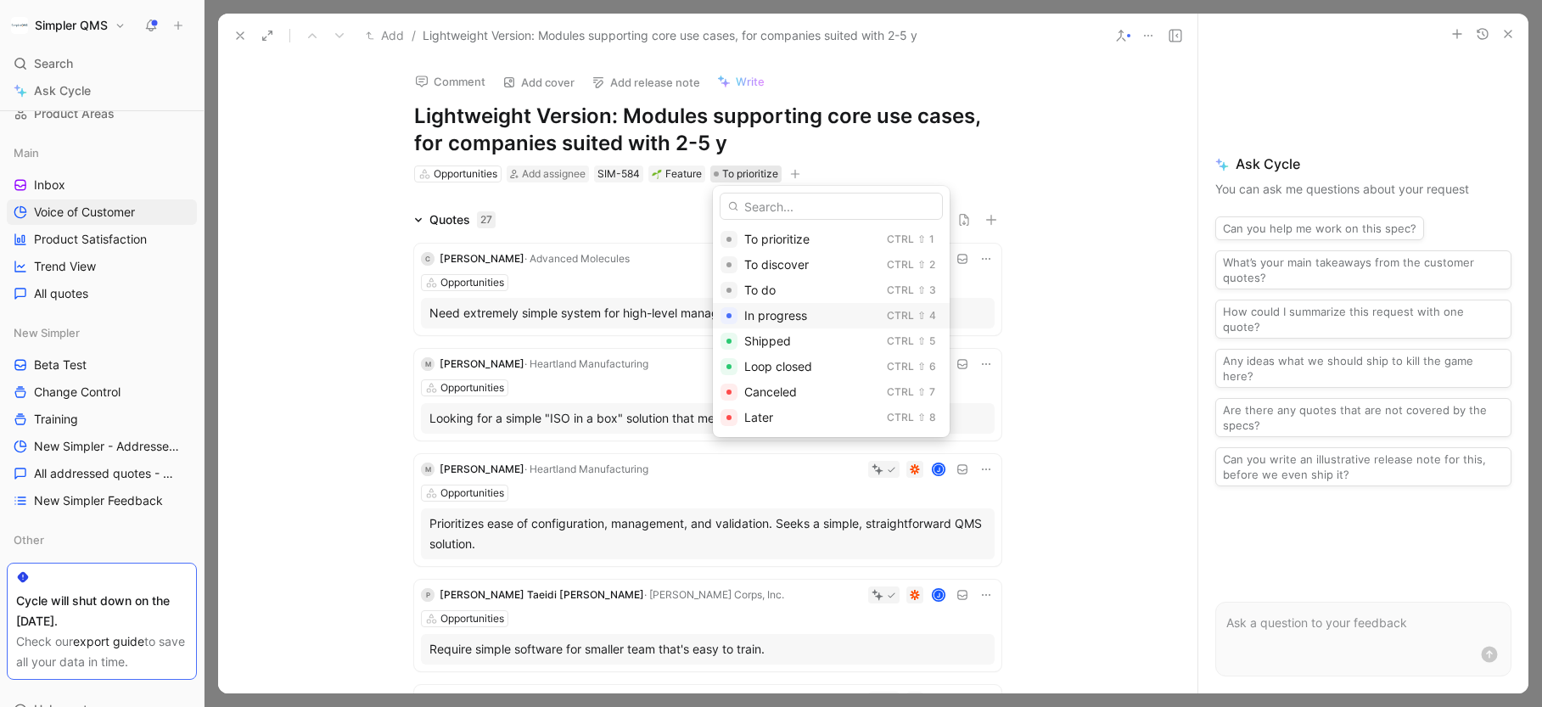 The height and width of the screenshot is (707, 1542). What do you see at coordinates (932, 341) in the screenshot?
I see `div: 5` at bounding box center [932, 341].